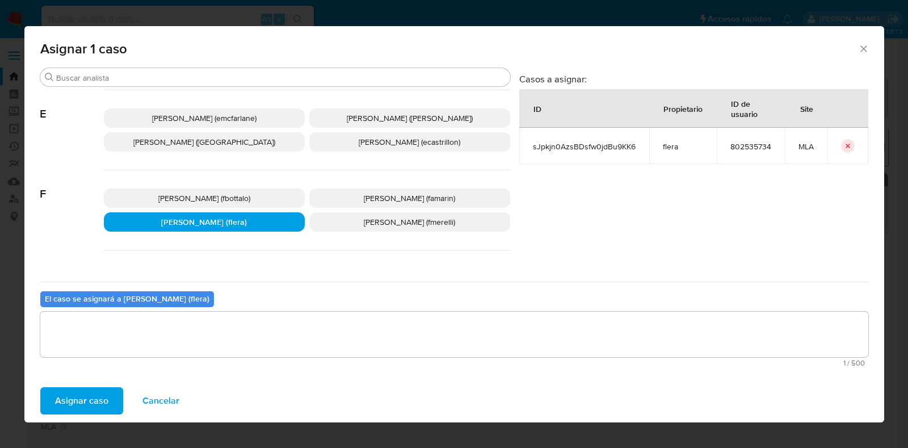  I want to click on span: Asignar caso, so click(82, 401).